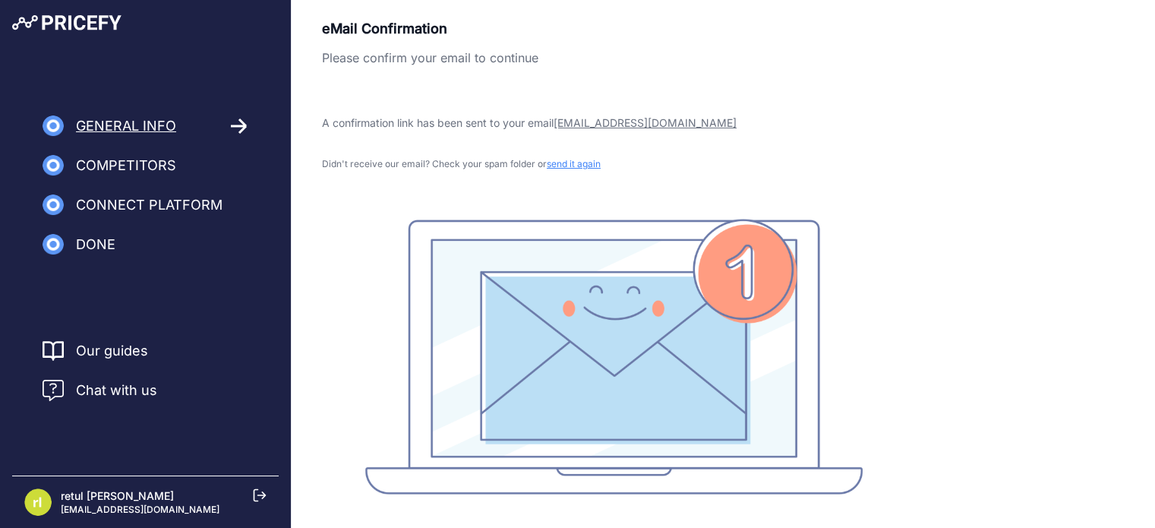 Image resolution: width=1155 pixels, height=528 pixels. Describe the element at coordinates (126, 166) in the screenshot. I see `span: Competitors` at that location.